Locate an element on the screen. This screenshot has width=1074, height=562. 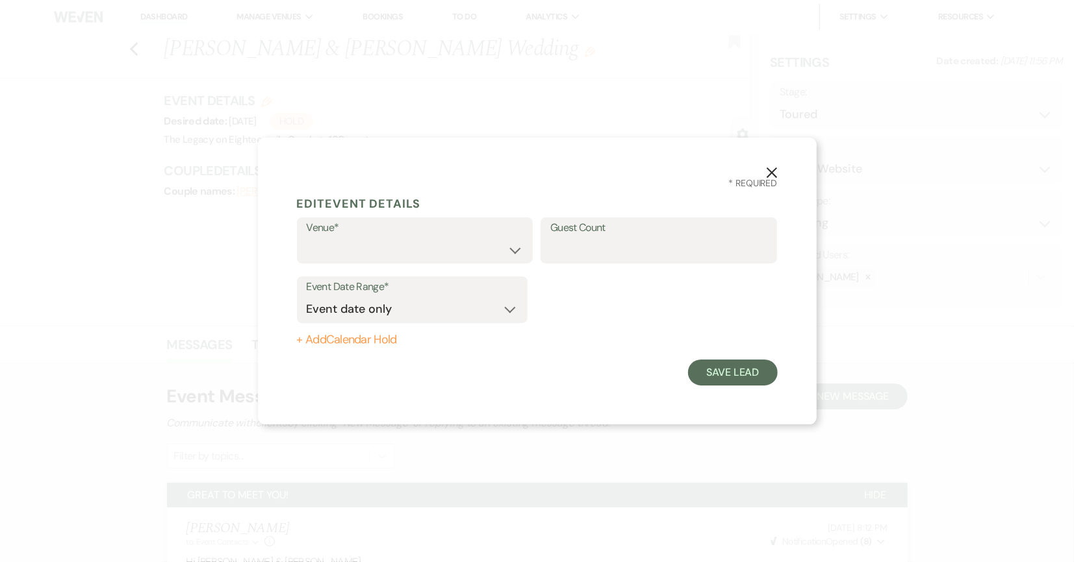
h5: Edit Event Details is located at coordinates (537, 204).